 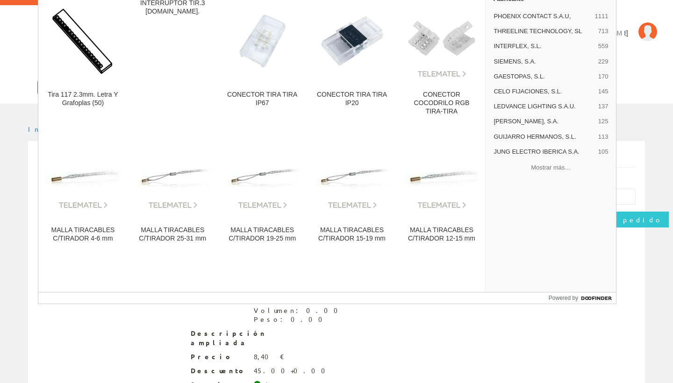 I want to click on div: CONECTOR TIRA TIRA IP67, so click(x=262, y=99).